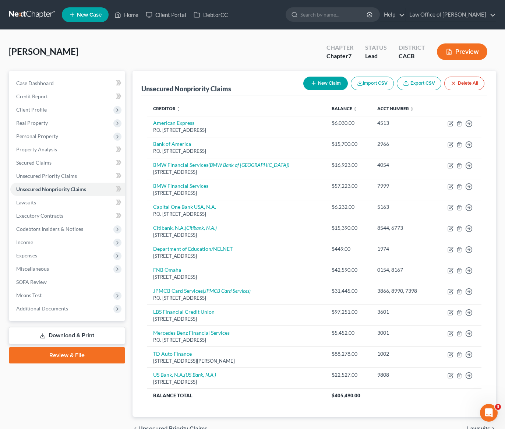  Describe the element at coordinates (348, 291) in the screenshot. I see `div: $31,445.00` at that location.